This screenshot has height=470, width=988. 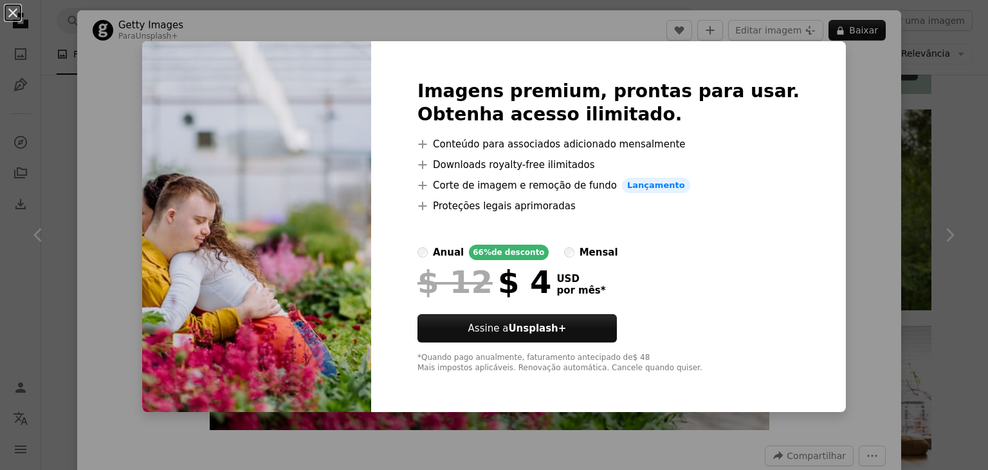 I want to click on span: por mês *, so click(x=581, y=290).